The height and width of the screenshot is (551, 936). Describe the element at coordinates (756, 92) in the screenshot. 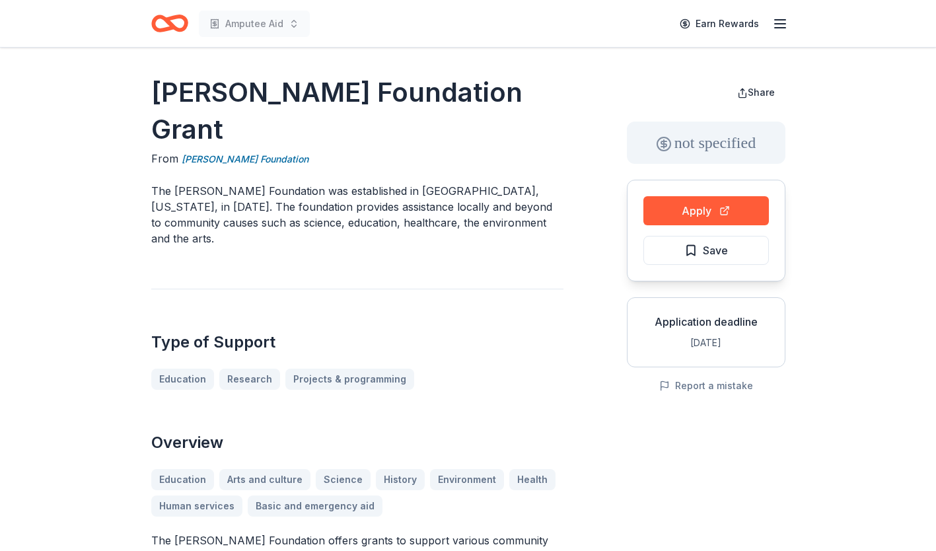

I see `button: Share` at that location.